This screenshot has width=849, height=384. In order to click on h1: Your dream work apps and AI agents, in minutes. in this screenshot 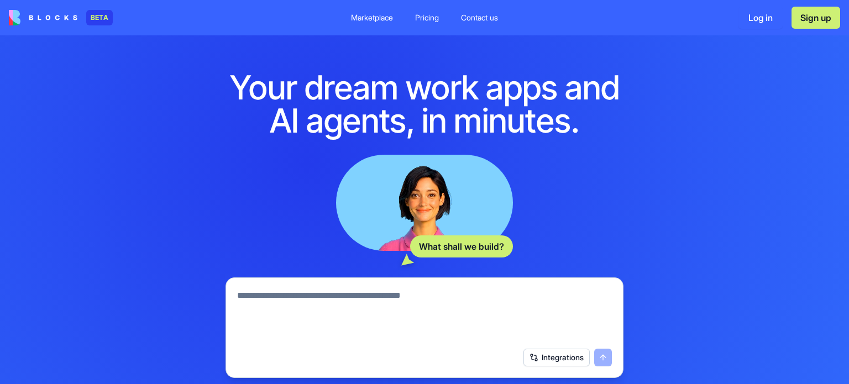, I will do `click(424, 104)`.